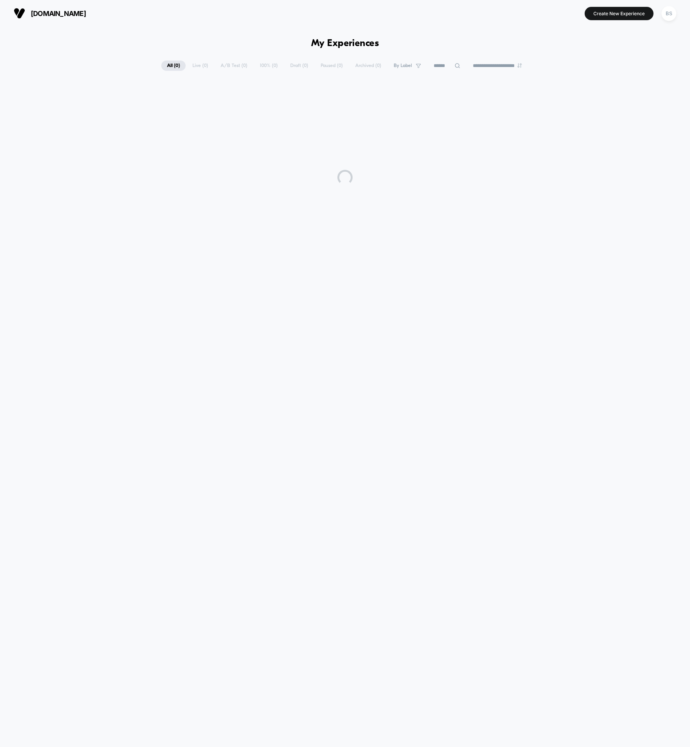  Describe the element at coordinates (19, 13) in the screenshot. I see `img: Visually logo` at that location.